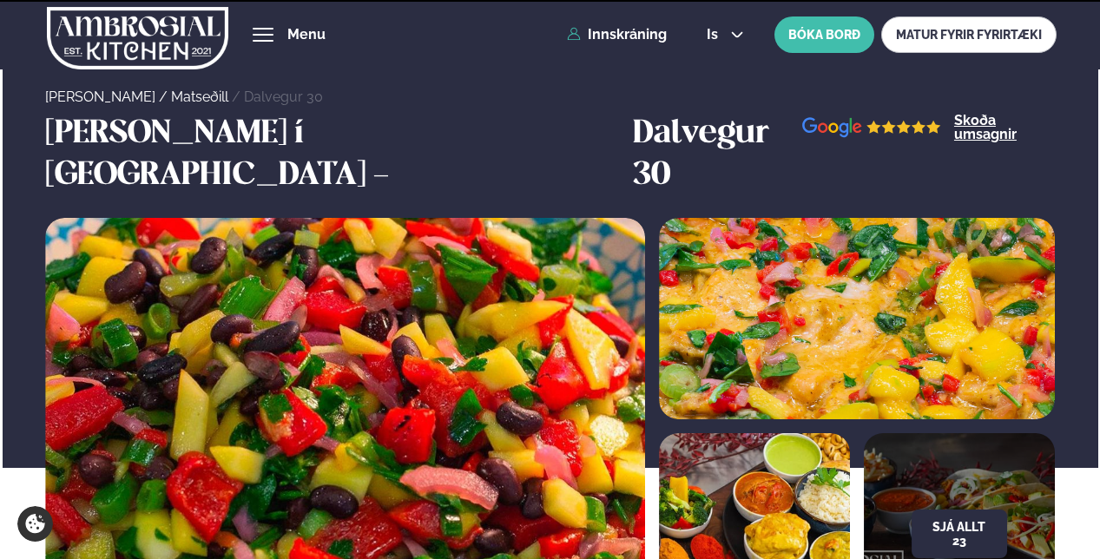 The width and height of the screenshot is (1100, 559). I want to click on button: Sjá allt 23, so click(960, 534).